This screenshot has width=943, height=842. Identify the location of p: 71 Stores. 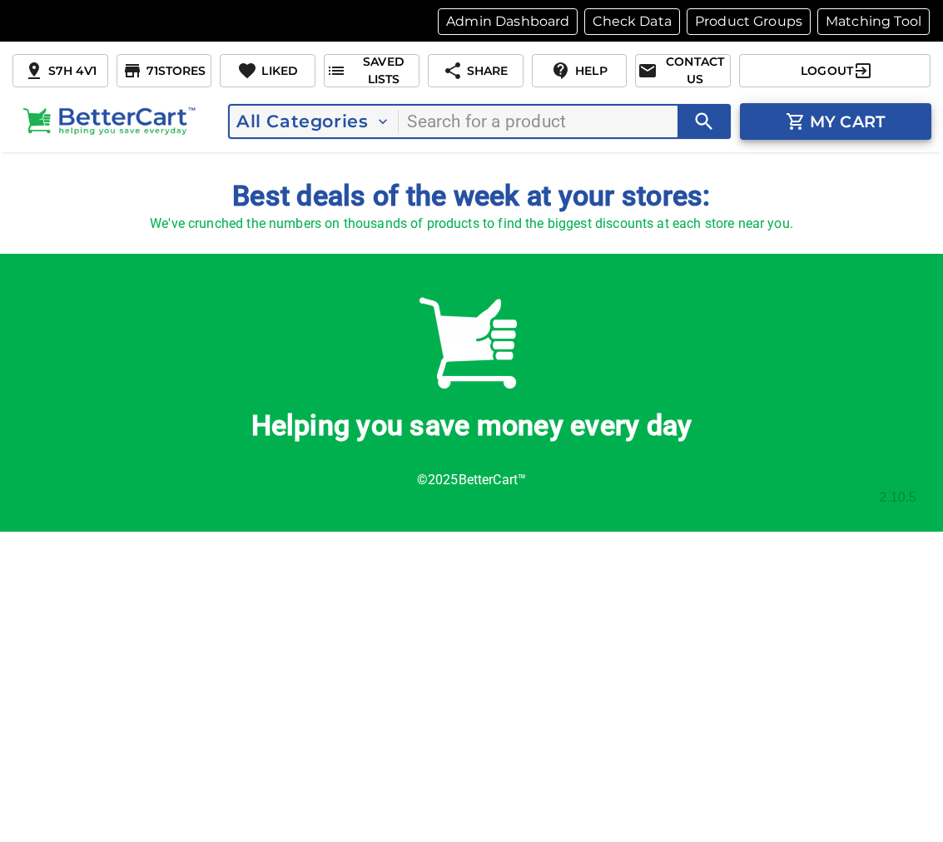
(174, 71).